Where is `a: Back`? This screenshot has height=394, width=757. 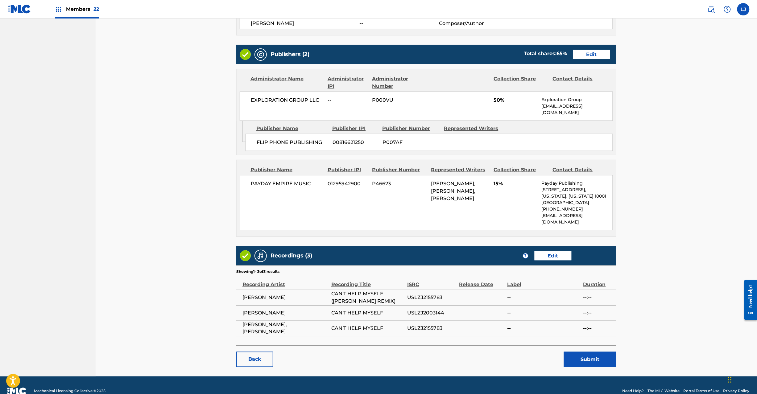
a: Back is located at coordinates (255, 360).